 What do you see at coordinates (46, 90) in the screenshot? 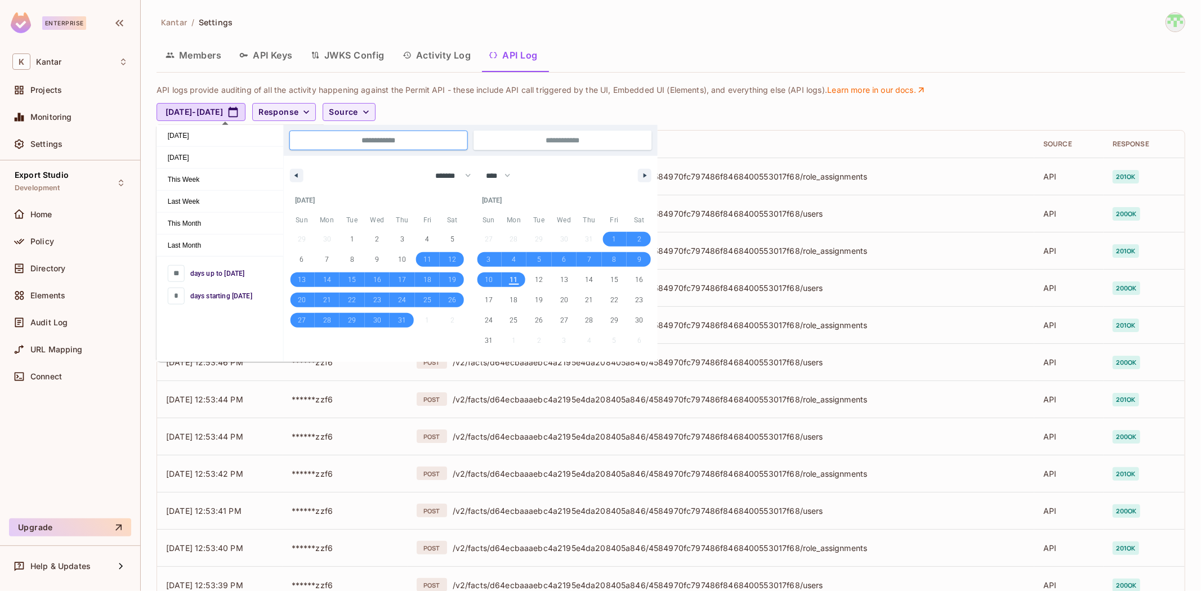
I see `span: Projects` at bounding box center [46, 90].